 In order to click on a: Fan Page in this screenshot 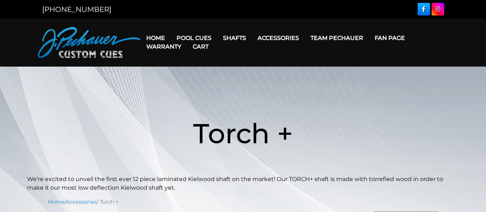, I will do `click(390, 38)`.